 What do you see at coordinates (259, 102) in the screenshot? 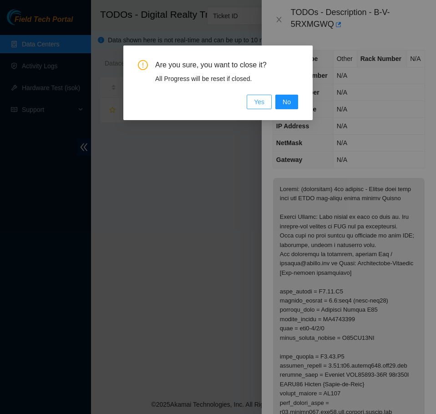
I see `span: Yes` at bounding box center [259, 102].